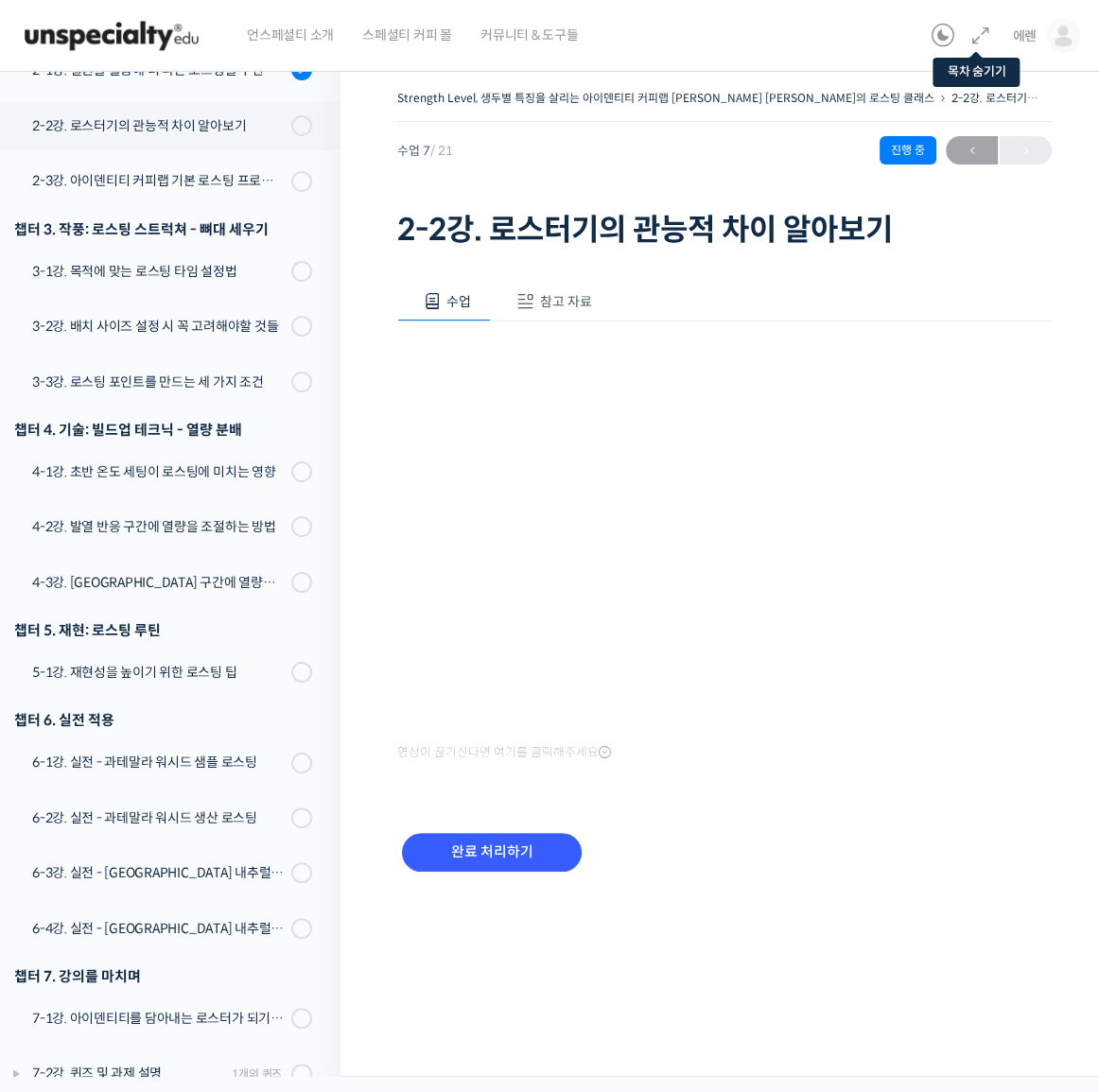 This screenshot has width=1099, height=1092. Describe the element at coordinates (159, 527) in the screenshot. I see `div: 4-2강. 발열 반응 구간에 열량을 조절하는 방법` at that location.